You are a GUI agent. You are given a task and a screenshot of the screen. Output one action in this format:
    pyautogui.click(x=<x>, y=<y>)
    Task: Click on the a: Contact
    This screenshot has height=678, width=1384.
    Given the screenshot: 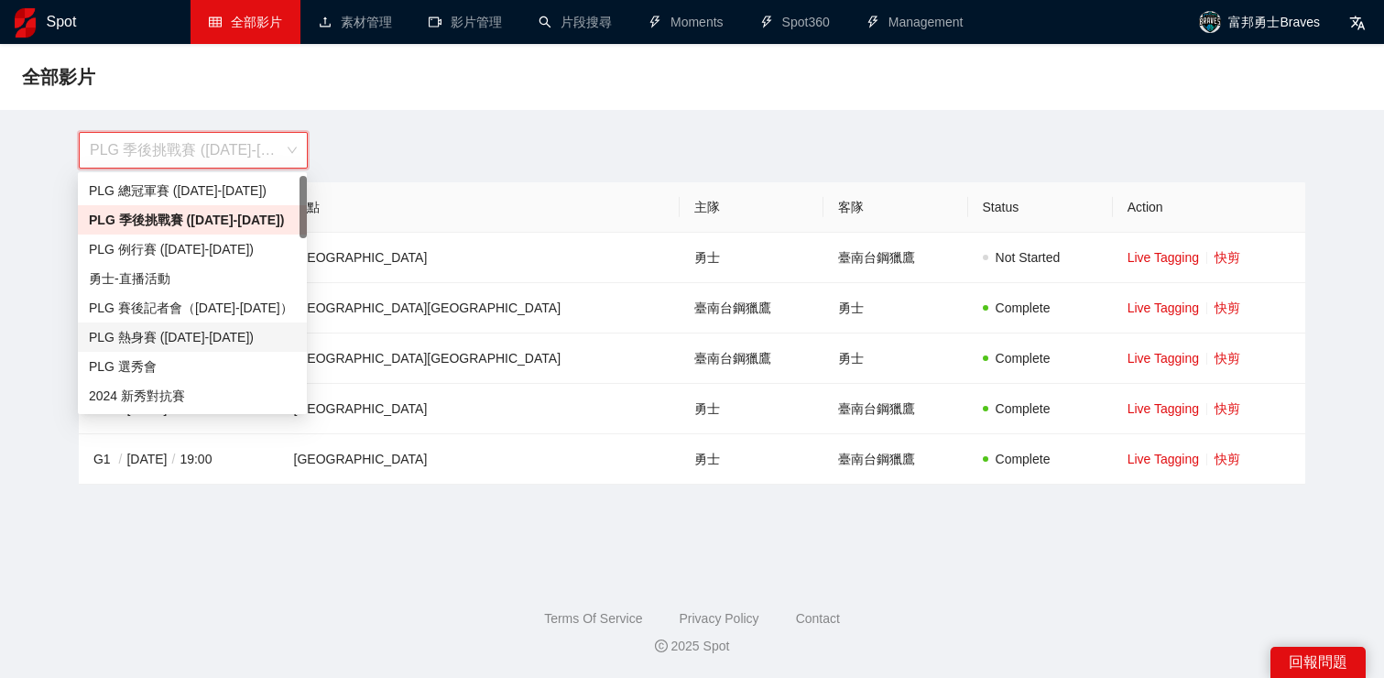 What is the action you would take?
    pyautogui.click(x=818, y=618)
    